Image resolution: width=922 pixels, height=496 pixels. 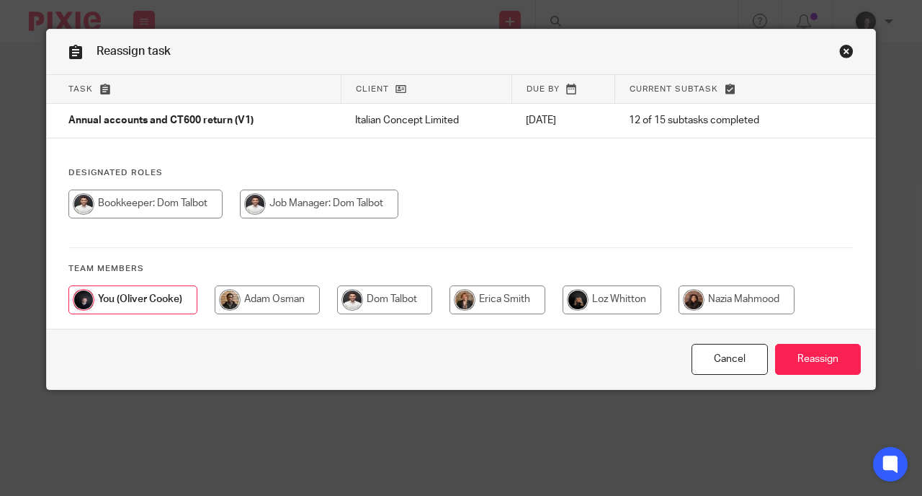 What do you see at coordinates (543, 89) in the screenshot?
I see `span: Due by` at bounding box center [543, 89].